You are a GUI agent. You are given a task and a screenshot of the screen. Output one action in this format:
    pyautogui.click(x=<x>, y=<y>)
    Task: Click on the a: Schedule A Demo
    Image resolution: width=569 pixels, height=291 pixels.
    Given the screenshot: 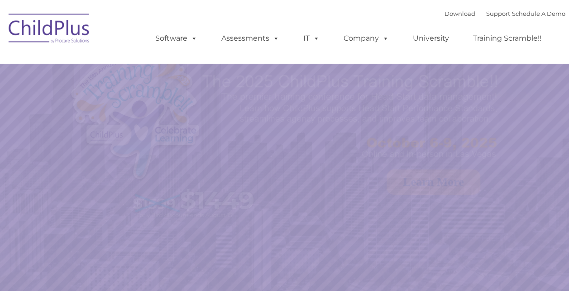 What is the action you would take?
    pyautogui.click(x=539, y=14)
    